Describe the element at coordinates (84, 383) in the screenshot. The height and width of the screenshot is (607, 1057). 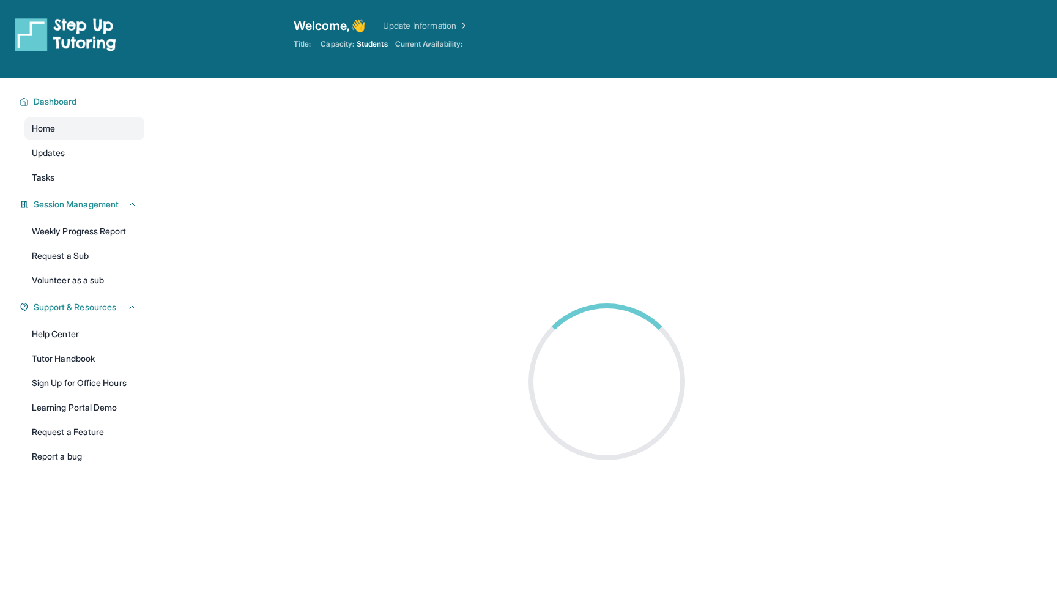
I see `a: Sign Up for Office Hours` at that location.